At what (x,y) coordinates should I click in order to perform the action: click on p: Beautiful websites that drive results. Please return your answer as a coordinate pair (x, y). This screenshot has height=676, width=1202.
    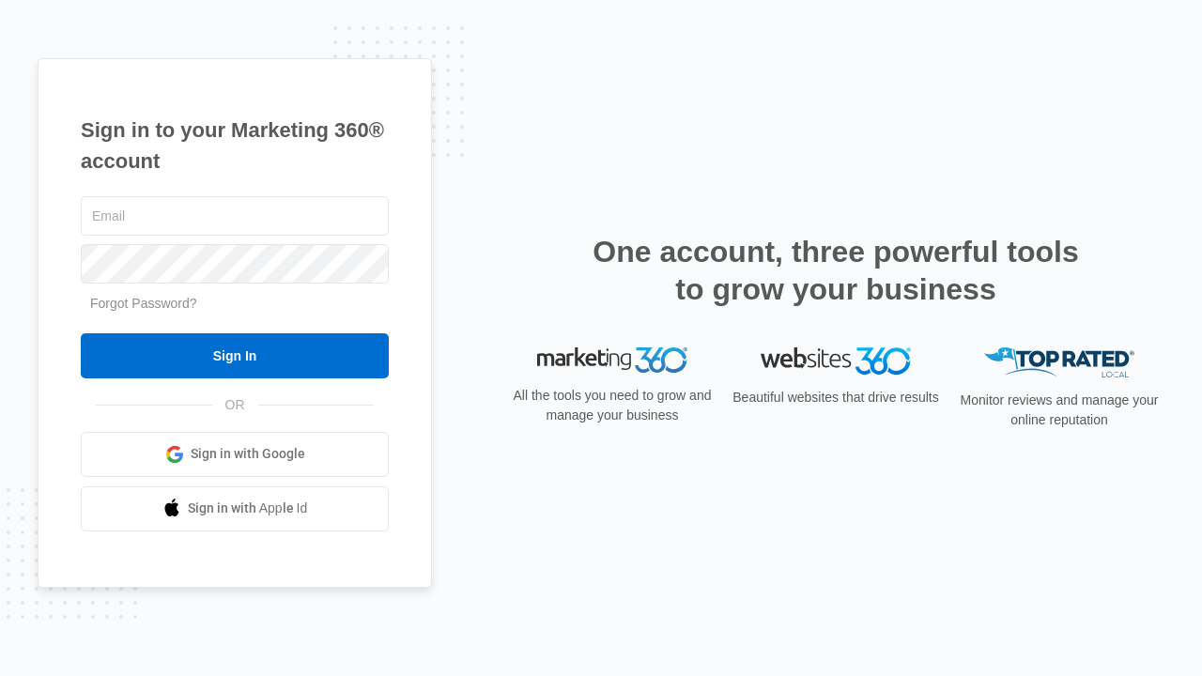
    Looking at the image, I should click on (836, 397).